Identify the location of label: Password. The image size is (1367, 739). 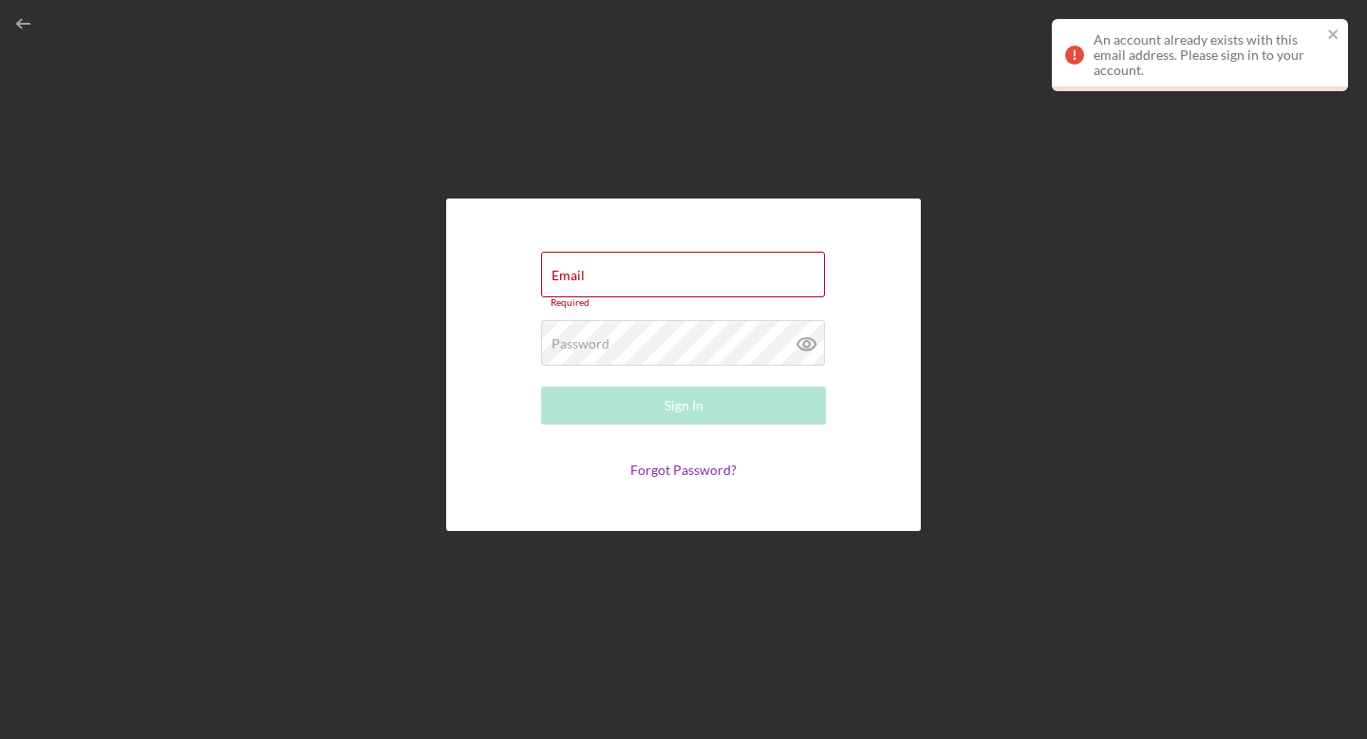
(580, 344).